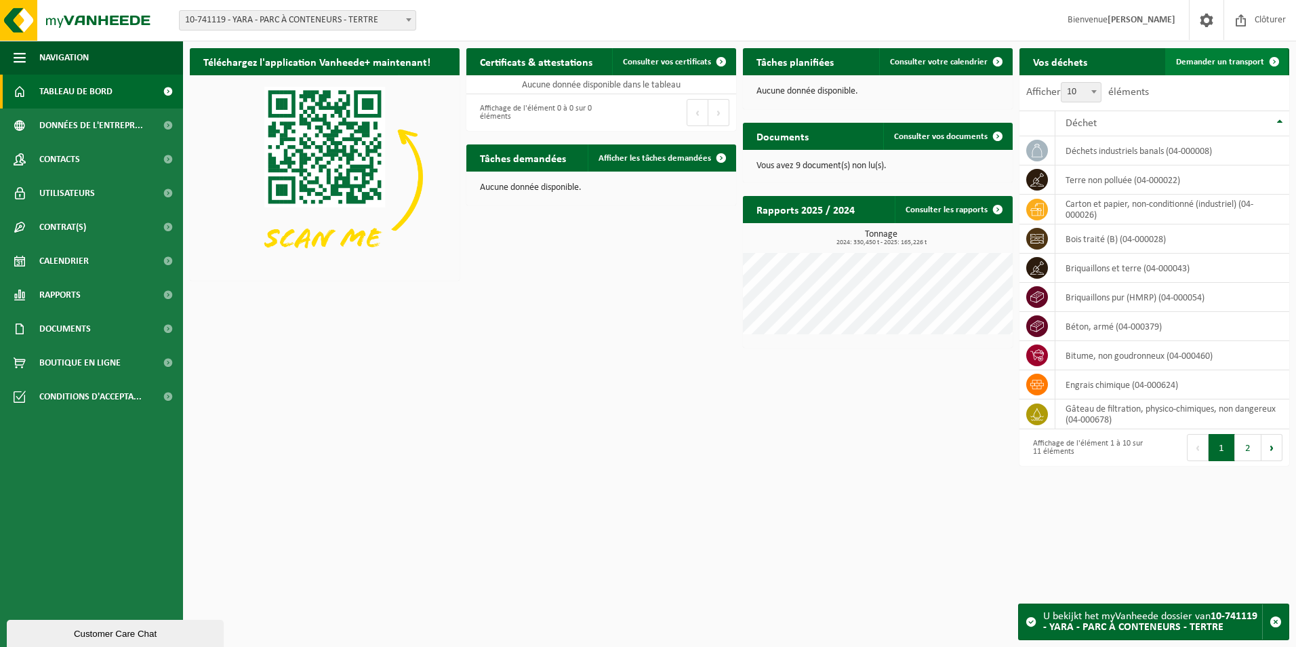  What do you see at coordinates (661, 158) in the screenshot?
I see `a: Afficher les tâches demandées` at bounding box center [661, 158].